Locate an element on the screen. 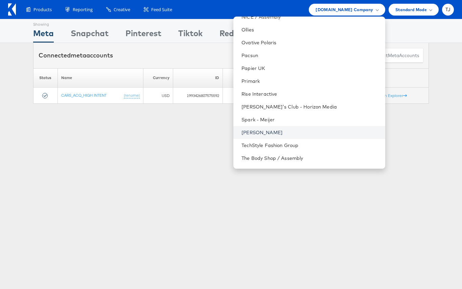 The width and height of the screenshot is (462, 289). span: Creative is located at coordinates (122, 9).